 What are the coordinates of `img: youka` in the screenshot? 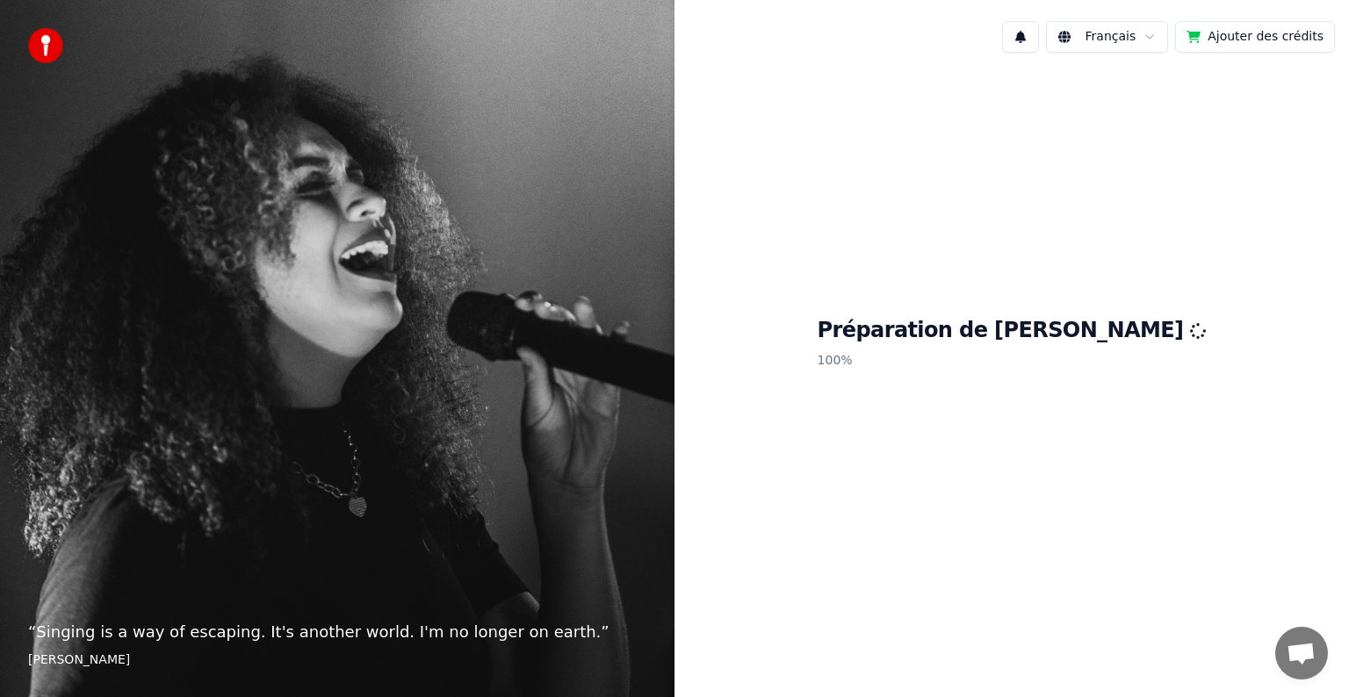 It's located at (46, 46).